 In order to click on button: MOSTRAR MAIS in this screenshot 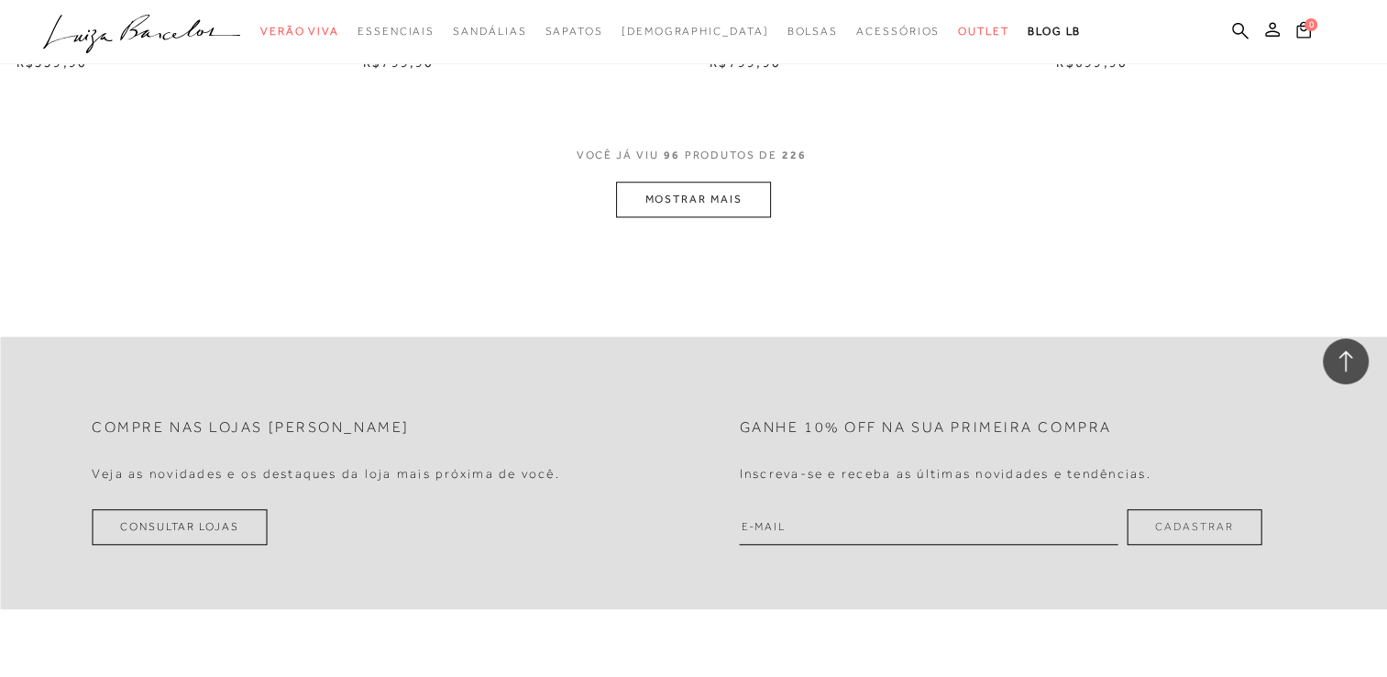, I will do `click(693, 199)`.